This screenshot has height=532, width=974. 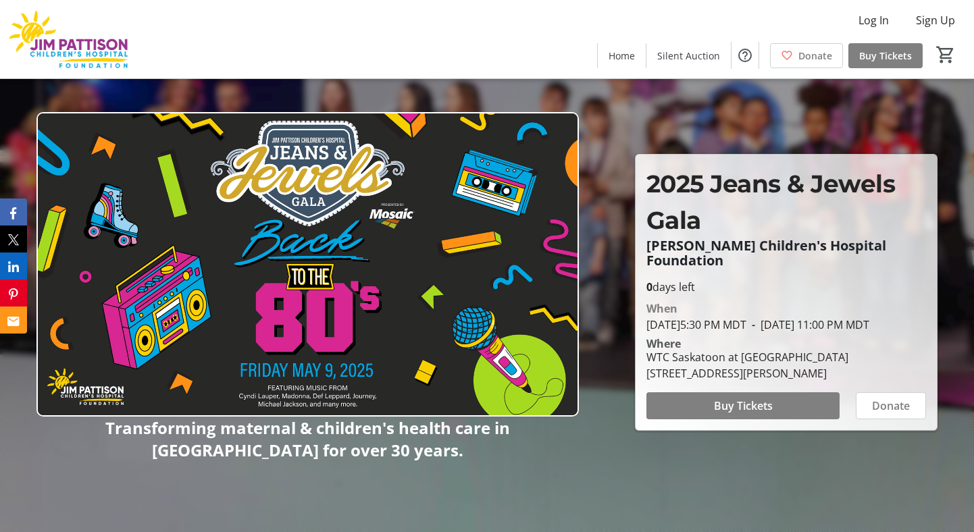 I want to click on a: Silent Auction, so click(x=688, y=55).